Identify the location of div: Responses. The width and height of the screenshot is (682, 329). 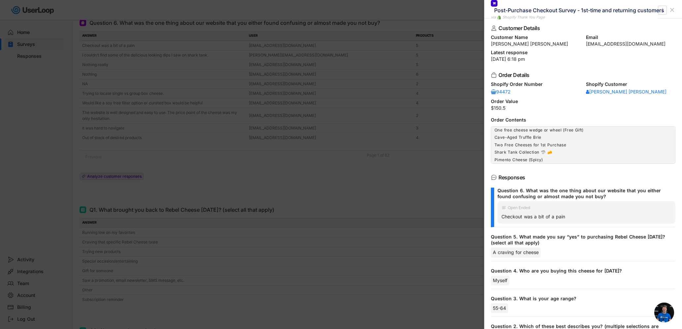
(581, 177).